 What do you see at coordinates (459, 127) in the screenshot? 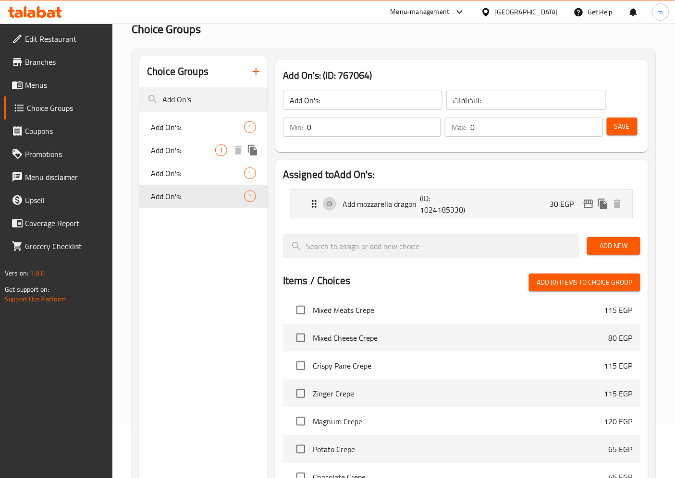
I see `p: Max:` at bounding box center [459, 127].